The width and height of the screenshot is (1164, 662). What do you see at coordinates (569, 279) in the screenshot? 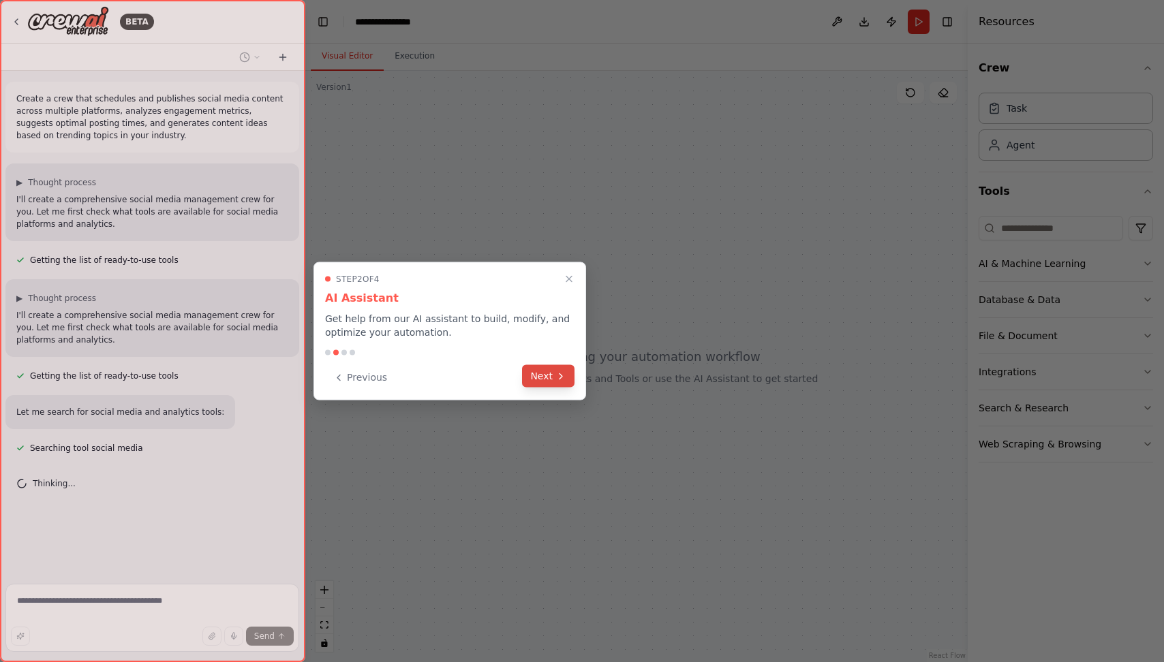
I see `button: Close walkthrough` at bounding box center [569, 279].